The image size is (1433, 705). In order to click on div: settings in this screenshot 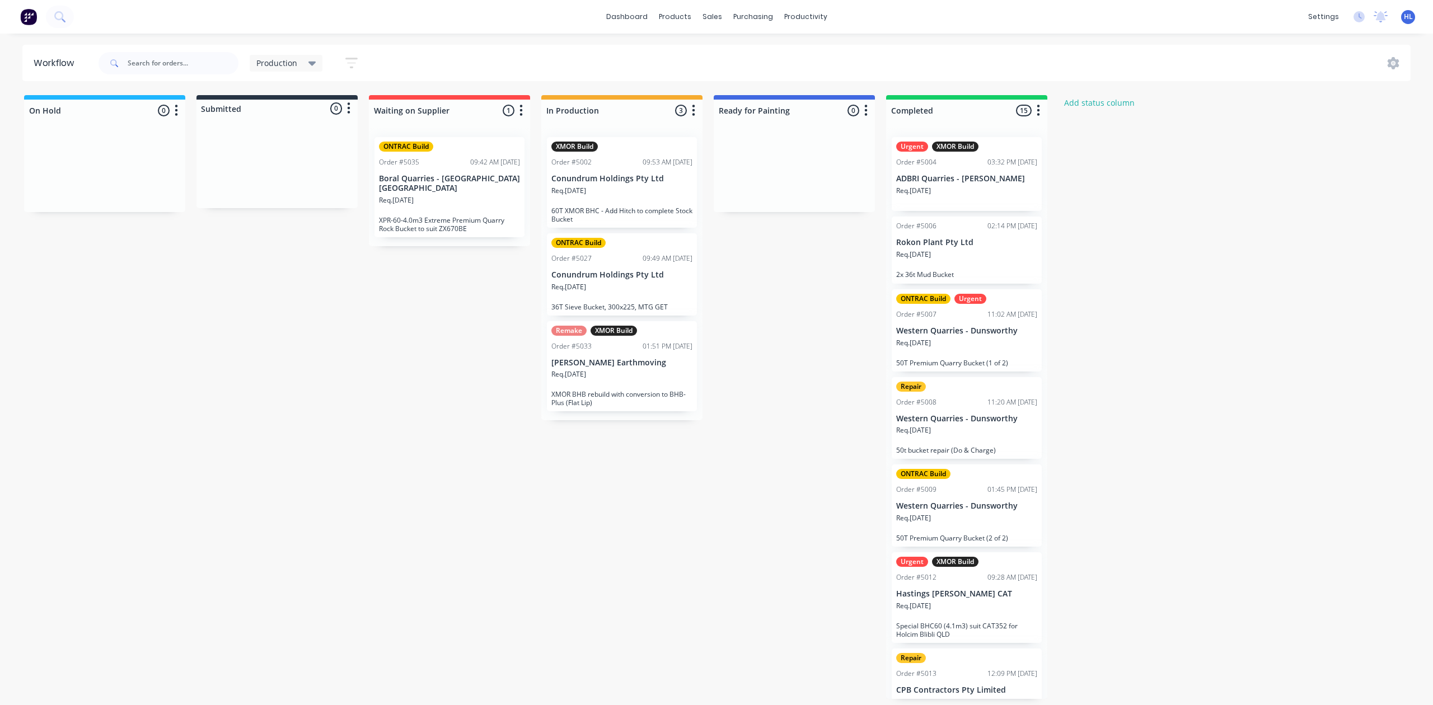, I will do `click(1323, 17)`.